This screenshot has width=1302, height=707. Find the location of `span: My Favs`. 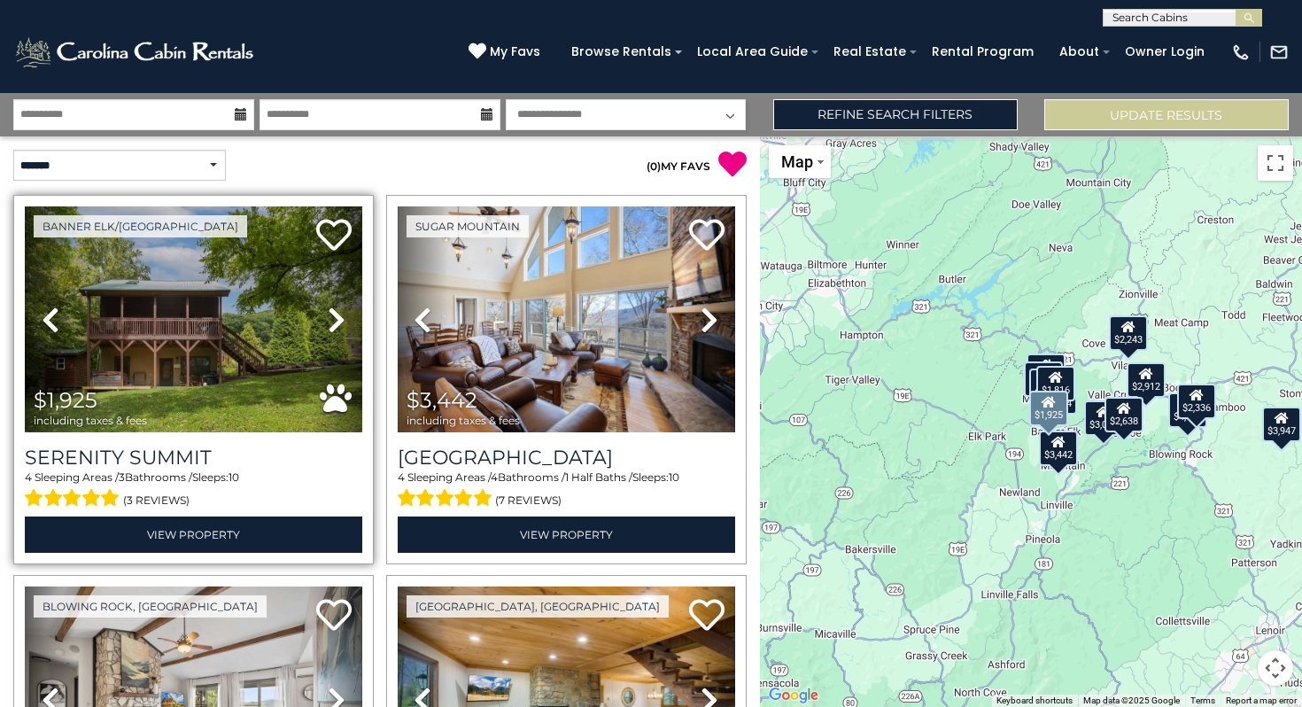

span: My Favs is located at coordinates (515, 51).